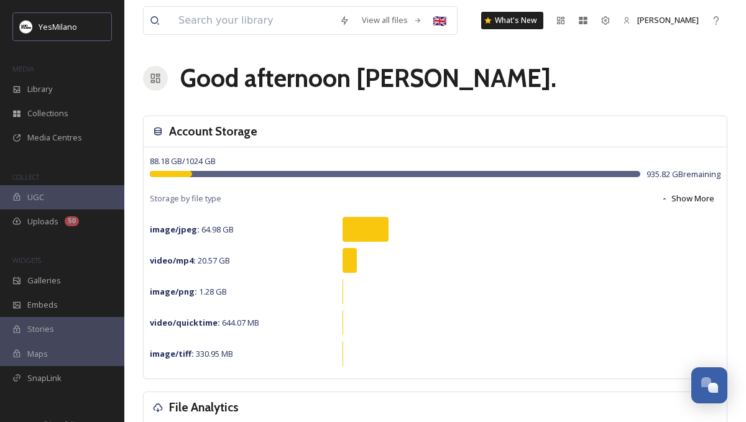  What do you see at coordinates (192, 354) in the screenshot?
I see `span: 330.95 MB` at bounding box center [192, 354].